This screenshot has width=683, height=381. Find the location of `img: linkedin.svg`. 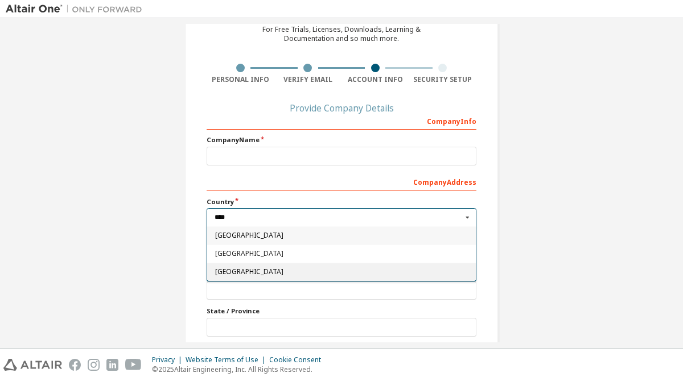

img: linkedin.svg is located at coordinates (112, 365).